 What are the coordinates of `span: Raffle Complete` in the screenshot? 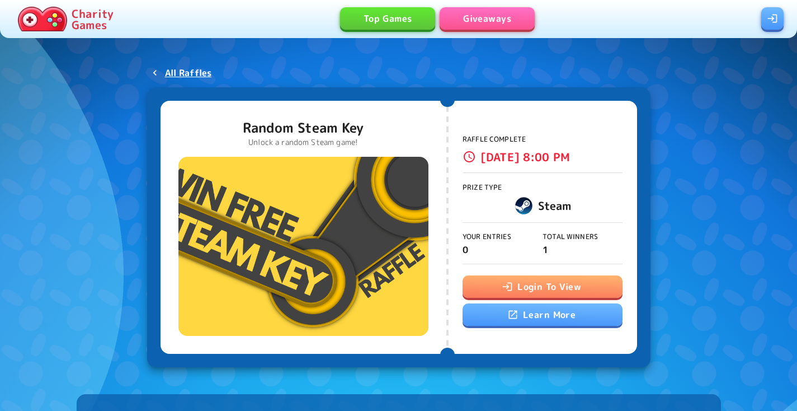 It's located at (494, 139).